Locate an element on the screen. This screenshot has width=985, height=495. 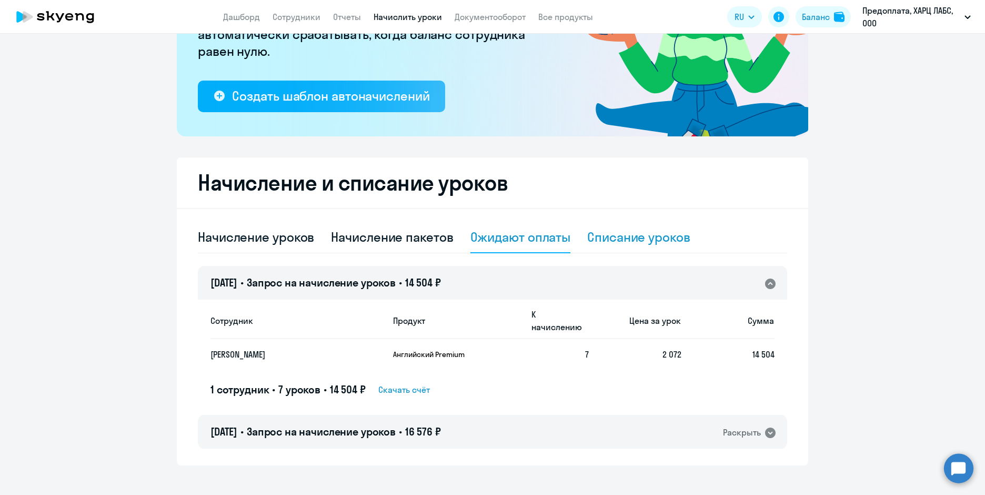
p: Предоплата, ХАРЦ ЛАБС, ООО is located at coordinates (911, 17).